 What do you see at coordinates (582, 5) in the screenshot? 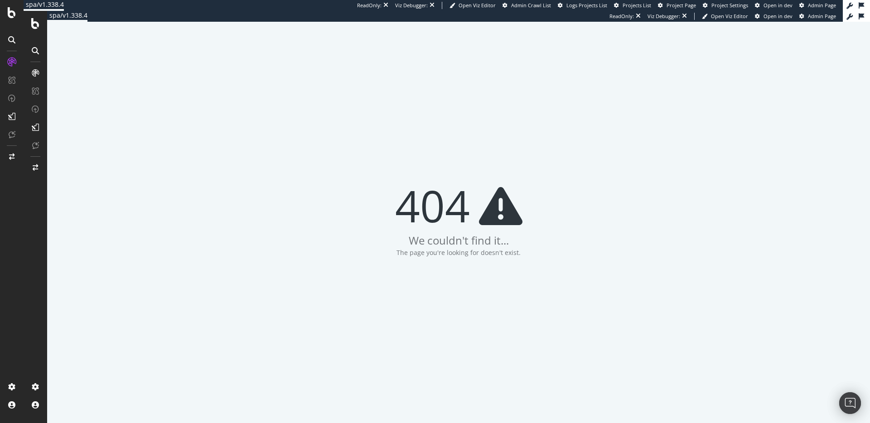
I see `a: Logs Projects List` at bounding box center [582, 5].